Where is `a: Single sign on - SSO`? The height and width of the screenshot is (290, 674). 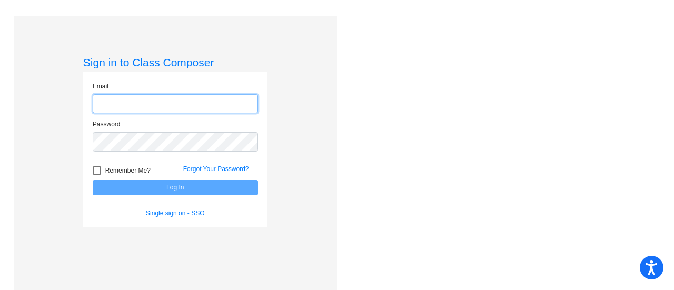
a: Single sign on - SSO is located at coordinates (175, 213).